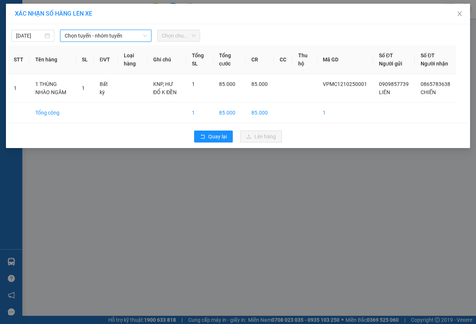 This screenshot has width=476, height=324. What do you see at coordinates (260, 60) in the screenshot?
I see `th: CR` at bounding box center [260, 60].